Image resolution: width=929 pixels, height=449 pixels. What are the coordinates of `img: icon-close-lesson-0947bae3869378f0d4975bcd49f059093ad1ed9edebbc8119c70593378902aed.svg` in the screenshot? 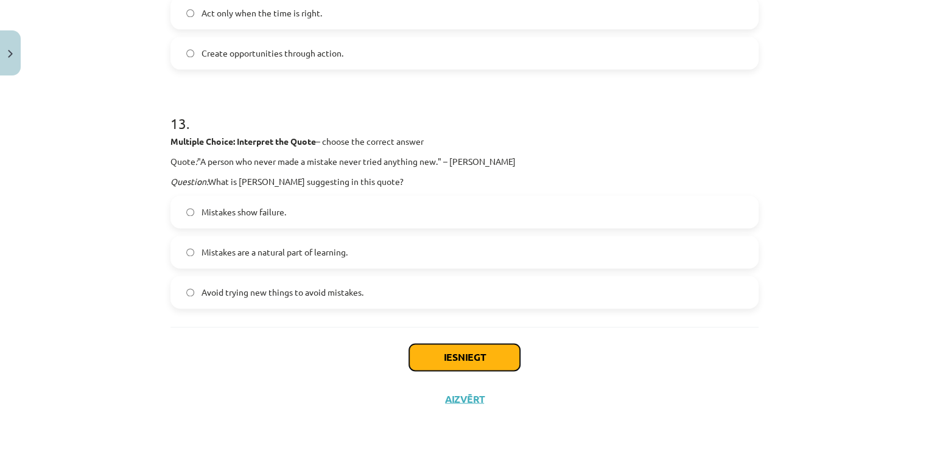 It's located at (10, 54).